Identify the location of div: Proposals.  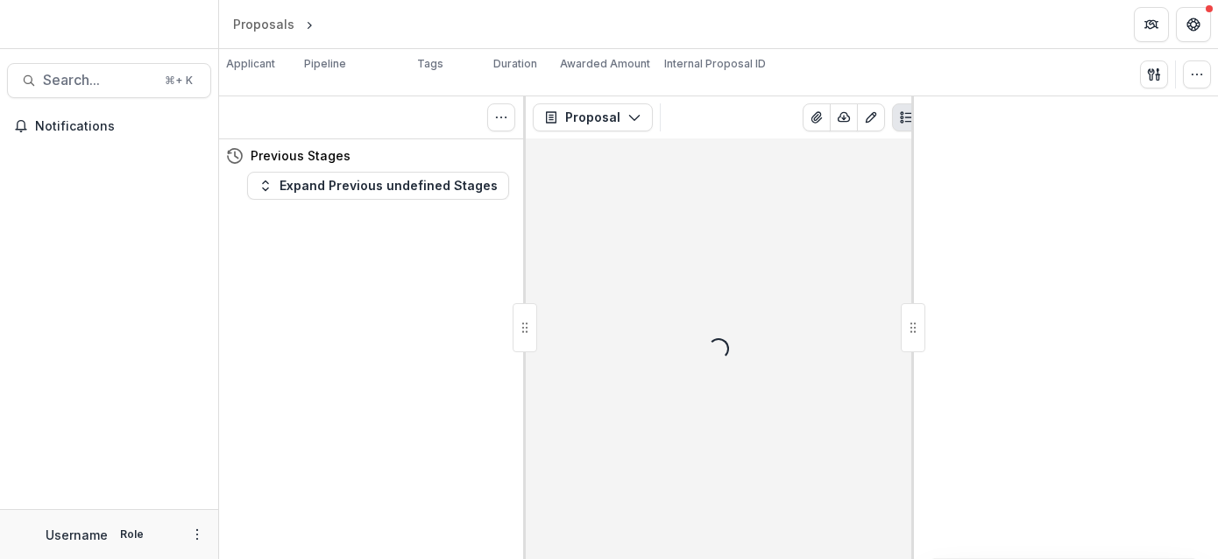
(264, 24).